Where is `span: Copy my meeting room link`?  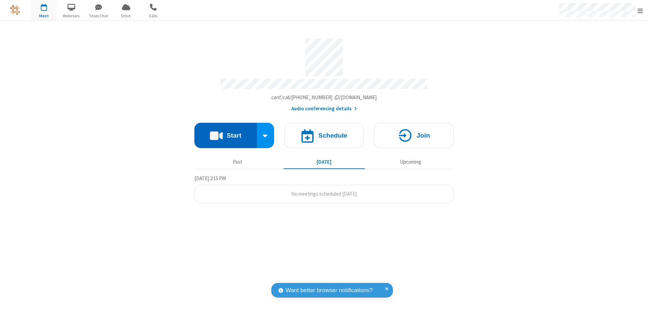 span: Copy my meeting room link is located at coordinates (324, 97).